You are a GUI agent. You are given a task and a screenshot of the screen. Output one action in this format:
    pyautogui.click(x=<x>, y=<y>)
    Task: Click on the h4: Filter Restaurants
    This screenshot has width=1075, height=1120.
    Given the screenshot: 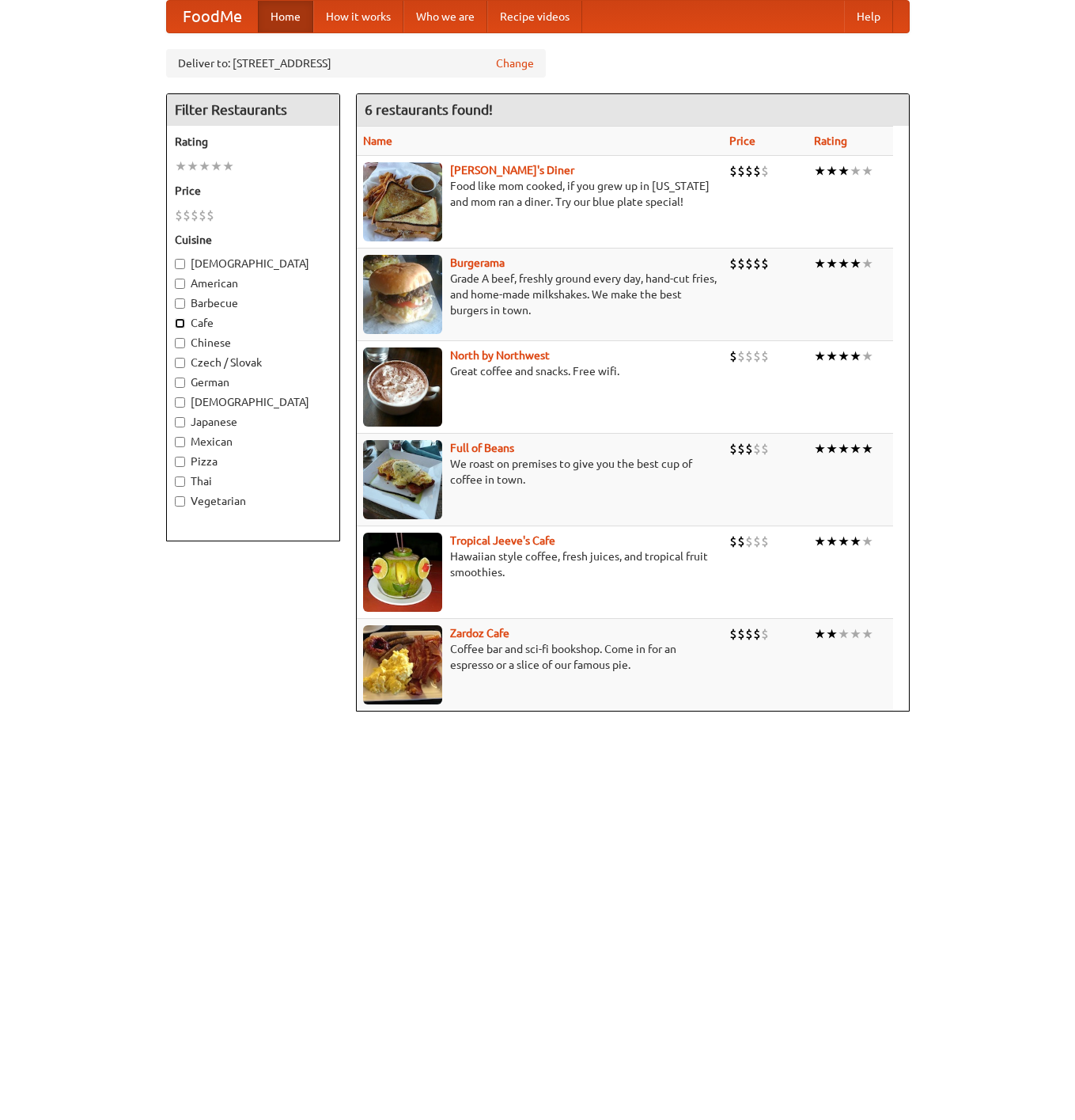 What is the action you would take?
    pyautogui.click(x=253, y=110)
    